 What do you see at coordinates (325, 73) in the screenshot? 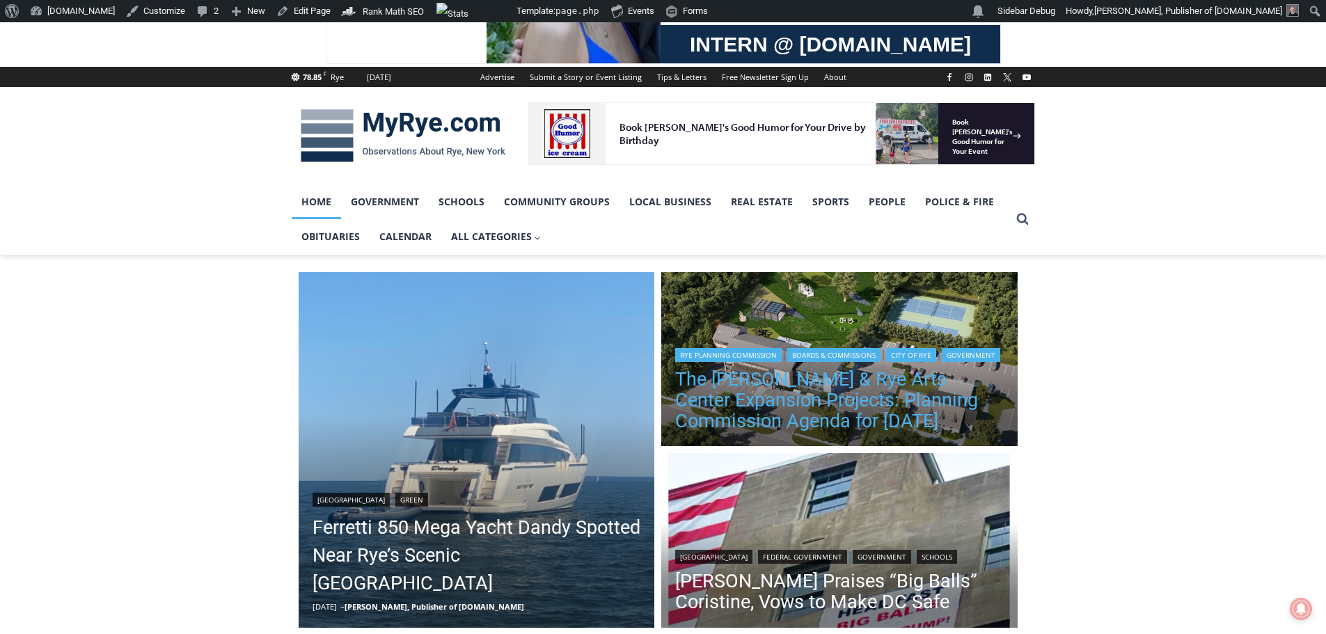
I see `span: F` at bounding box center [325, 73].